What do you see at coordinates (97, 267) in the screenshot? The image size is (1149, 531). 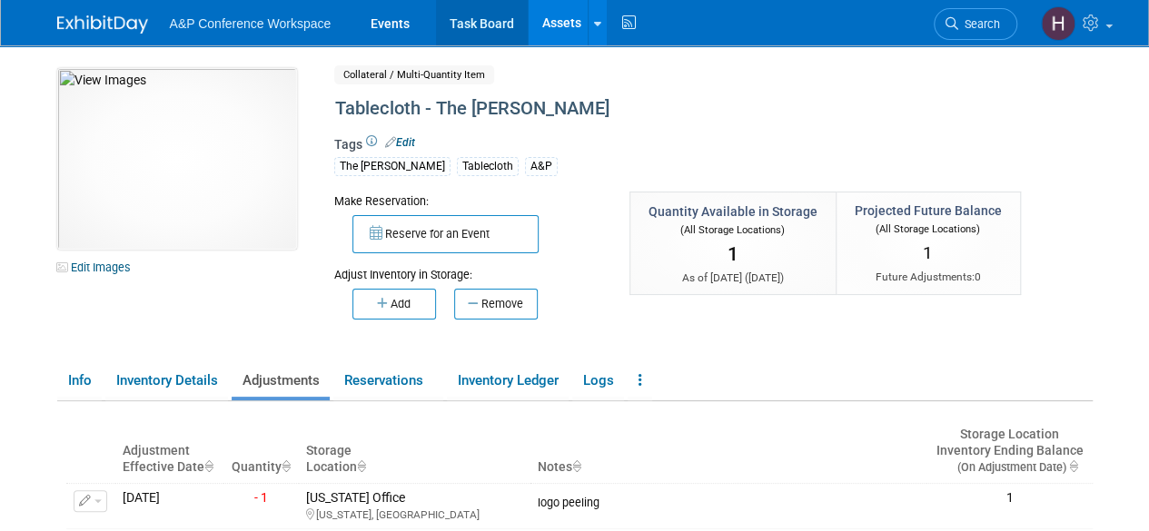 I see `a: Edit Images` at bounding box center [97, 267].